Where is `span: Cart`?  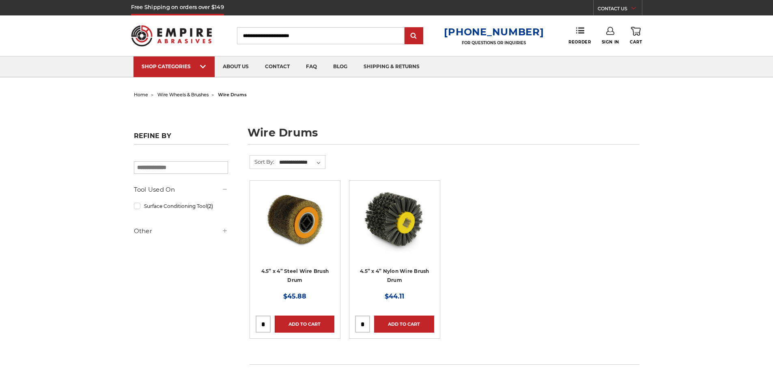
span: Cart is located at coordinates (636, 42).